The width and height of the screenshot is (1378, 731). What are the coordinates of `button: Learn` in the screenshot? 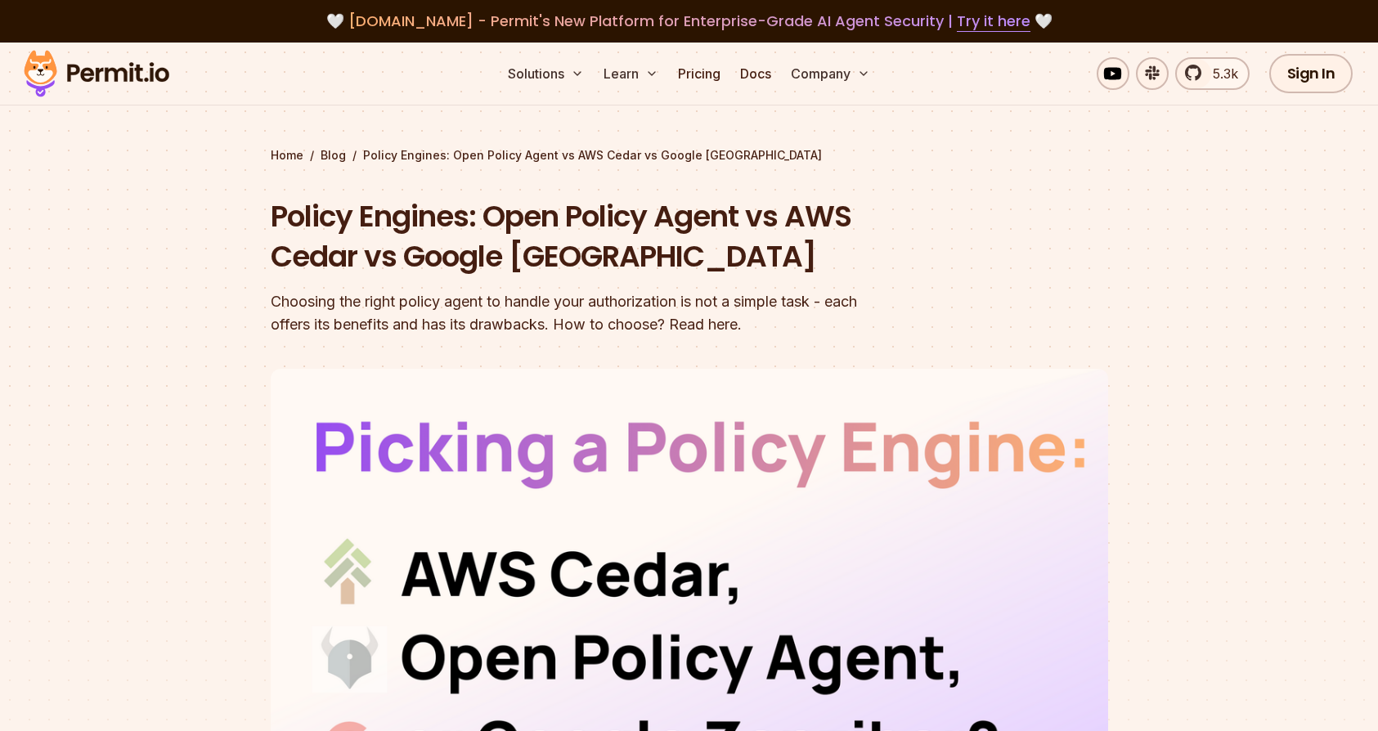 It's located at (631, 74).